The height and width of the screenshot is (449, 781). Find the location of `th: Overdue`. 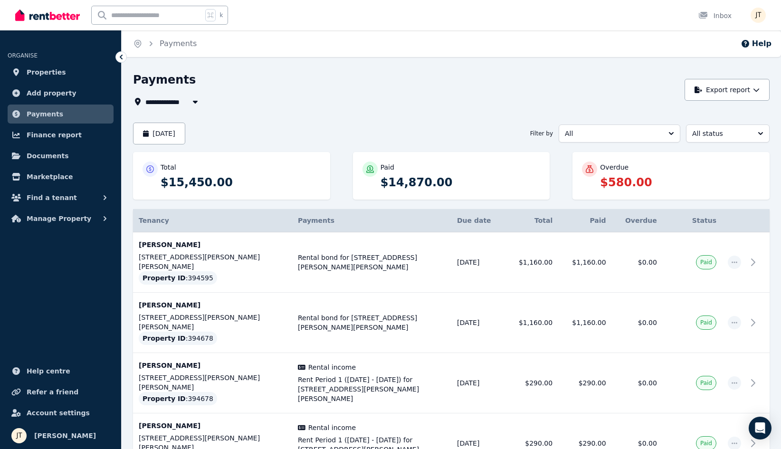

th: Overdue is located at coordinates (637, 220).